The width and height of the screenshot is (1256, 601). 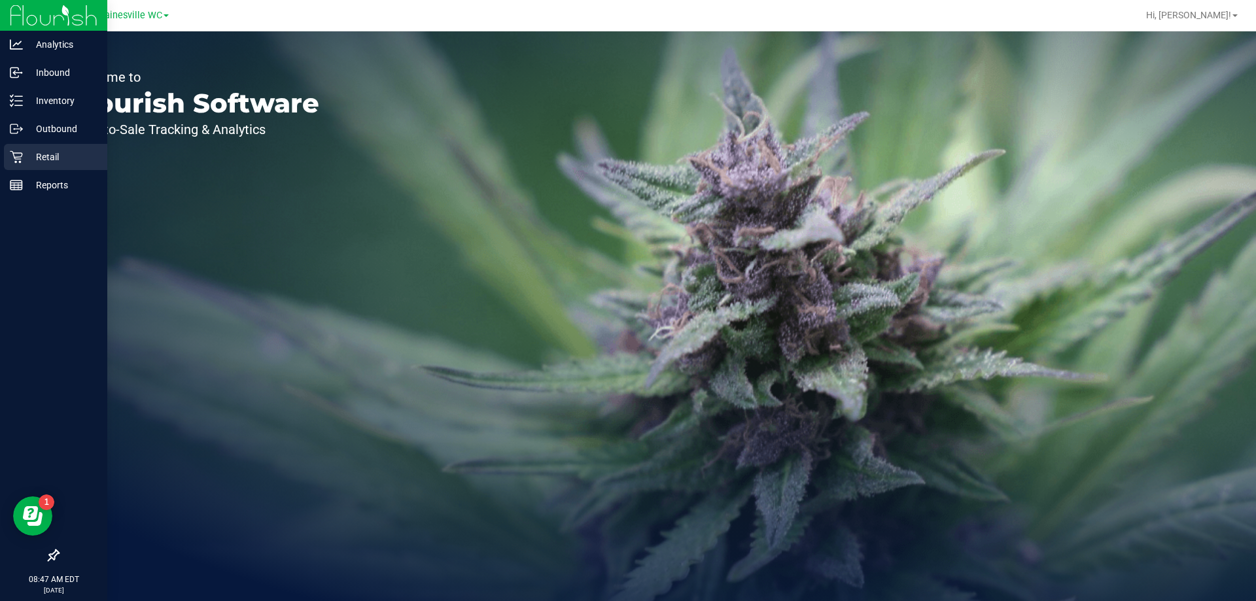 I want to click on p: Reports, so click(x=62, y=185).